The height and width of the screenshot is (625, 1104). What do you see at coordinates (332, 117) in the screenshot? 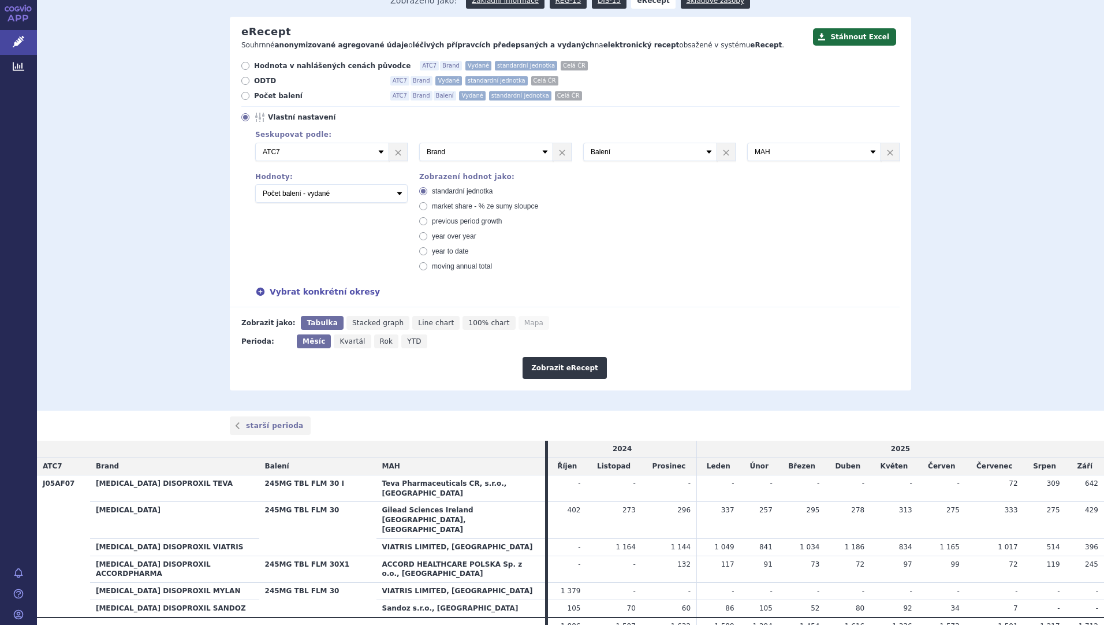
I see `span: Vlastní nastavení` at bounding box center [332, 117].